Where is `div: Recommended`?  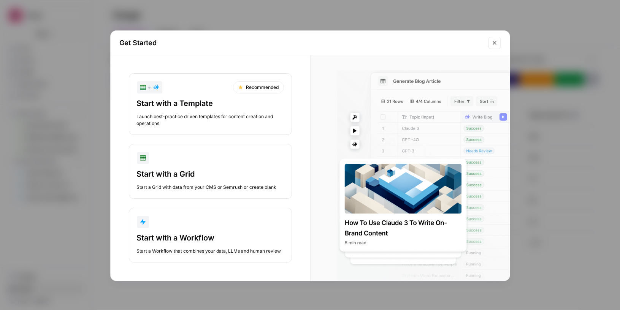 div: Recommended is located at coordinates (259, 87).